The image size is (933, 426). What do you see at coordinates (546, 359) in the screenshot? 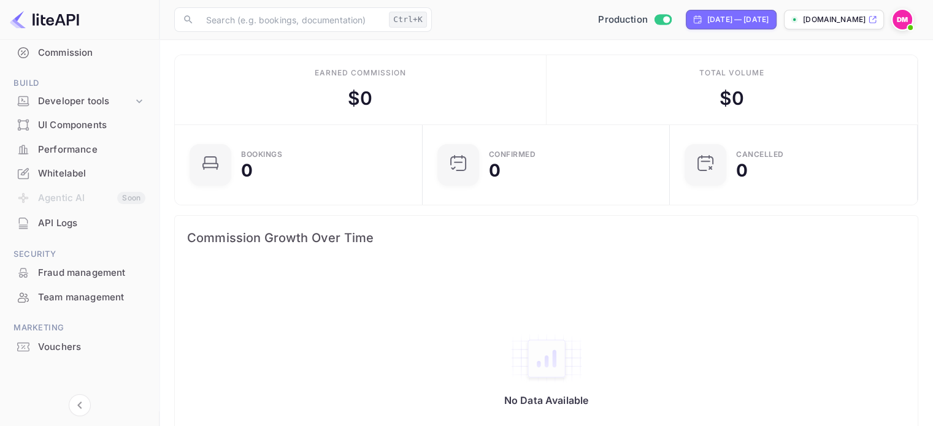
I see `img: empty-state-table2.svg` at bounding box center [546, 359].